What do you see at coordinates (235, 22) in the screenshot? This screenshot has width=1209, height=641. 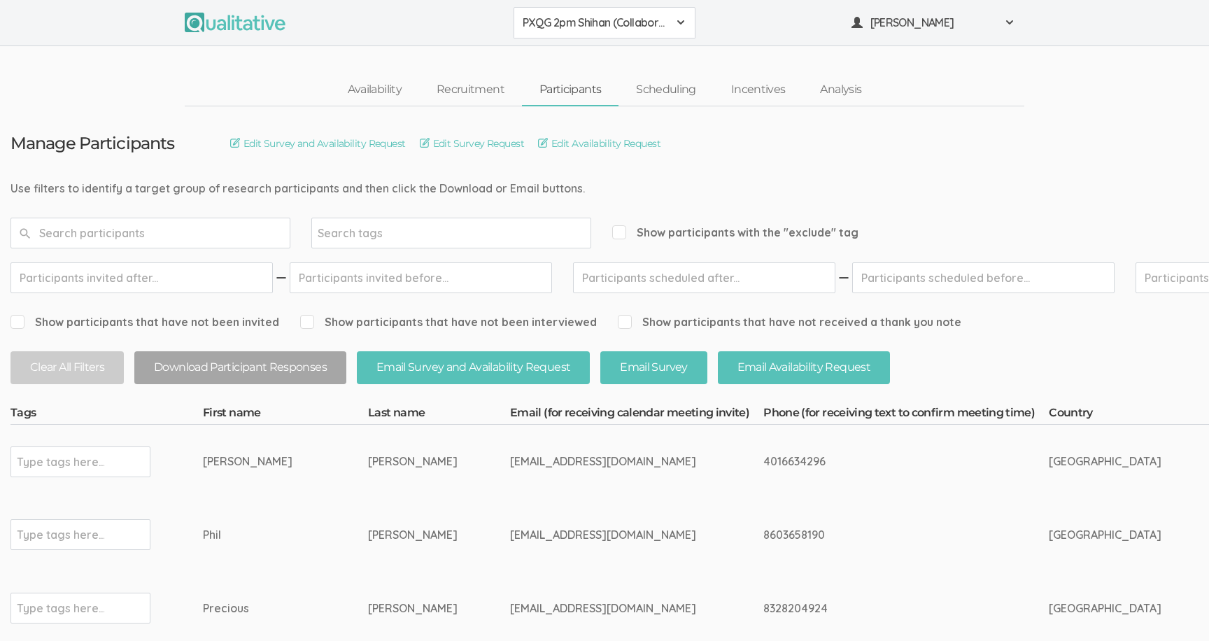 I see `img: Qualitative` at bounding box center [235, 22].